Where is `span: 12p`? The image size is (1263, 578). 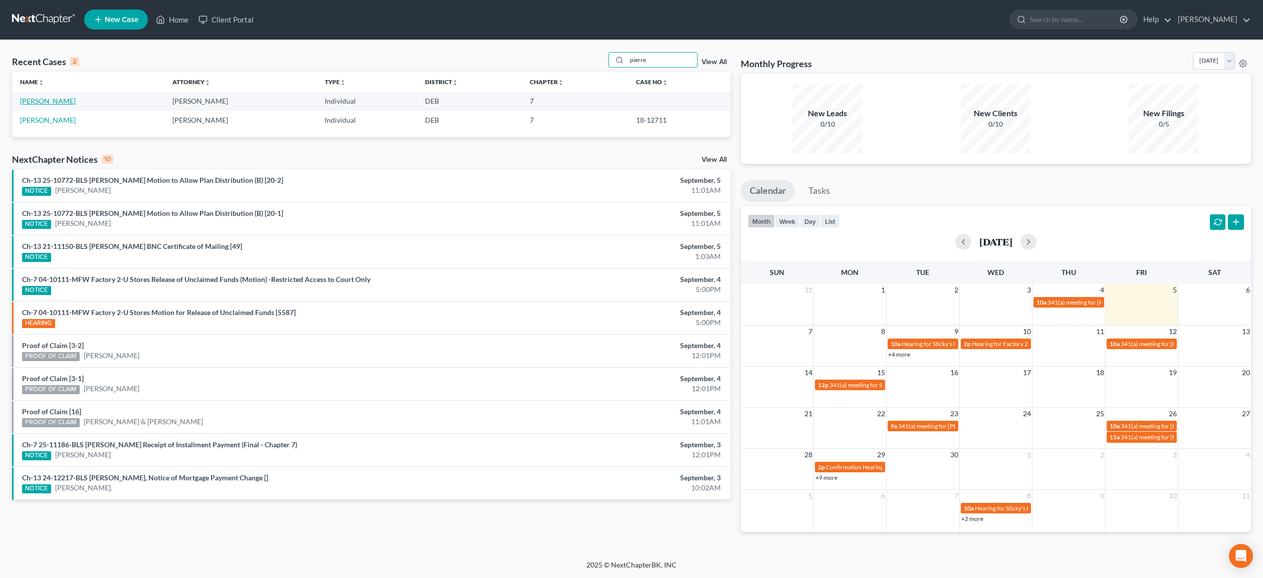
span: 12p is located at coordinates (823, 385).